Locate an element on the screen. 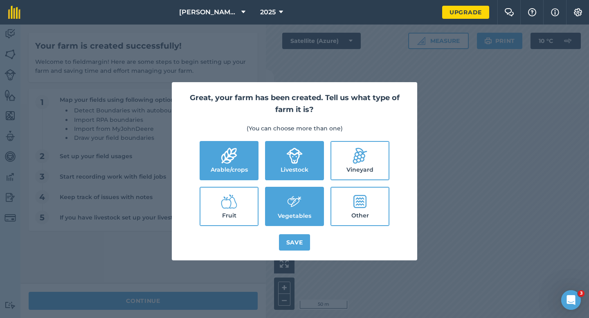 This screenshot has height=318, width=589. p: (You can choose more than one) is located at coordinates (295, 129).